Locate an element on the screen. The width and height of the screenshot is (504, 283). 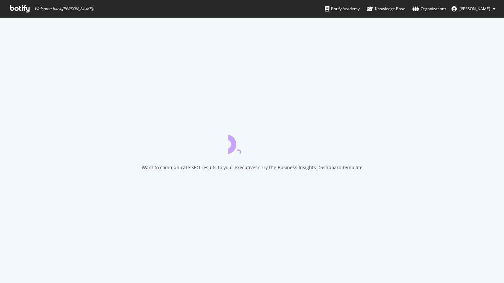
div: animation is located at coordinates (252, 142).